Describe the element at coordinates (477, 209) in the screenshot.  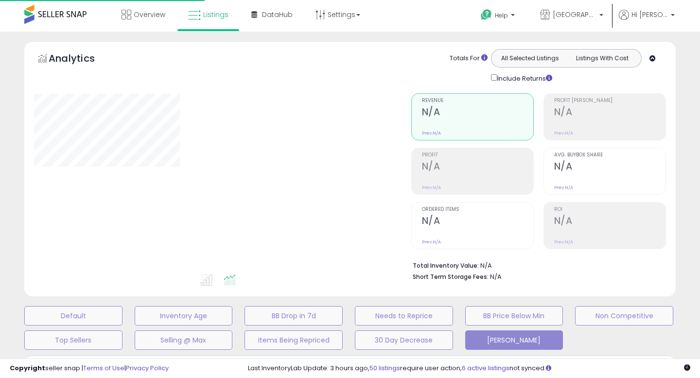
I see `span: Ordered Items` at that location.